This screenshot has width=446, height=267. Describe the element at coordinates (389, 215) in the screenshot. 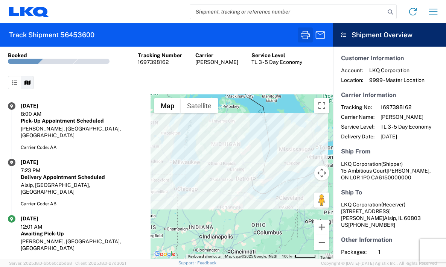

I see `address: Alsip, IL 60803 US` at that location.